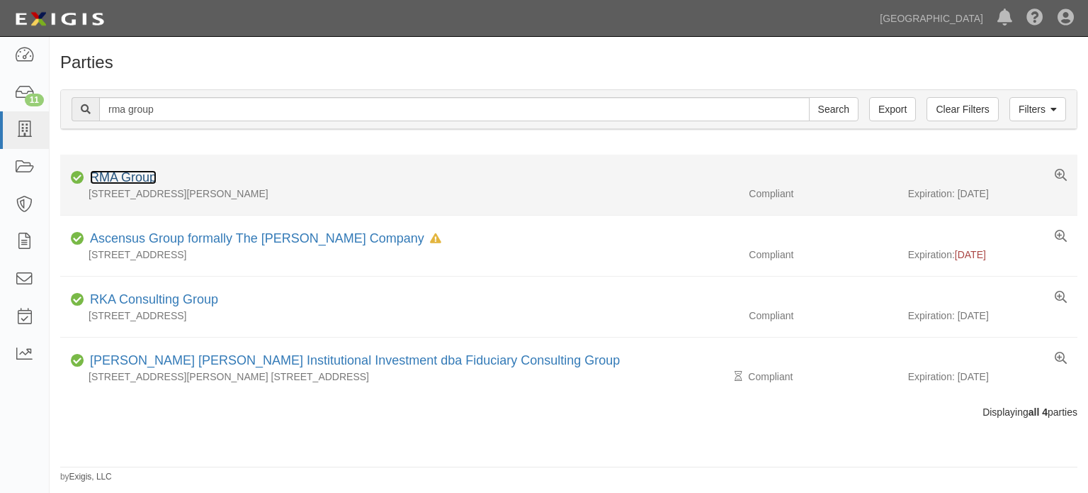 This screenshot has width=1088, height=493. I want to click on i: Help Center - Complianz, so click(1035, 18).